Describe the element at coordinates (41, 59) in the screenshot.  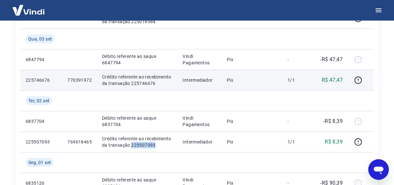
I see `p: 6847794` at that location.